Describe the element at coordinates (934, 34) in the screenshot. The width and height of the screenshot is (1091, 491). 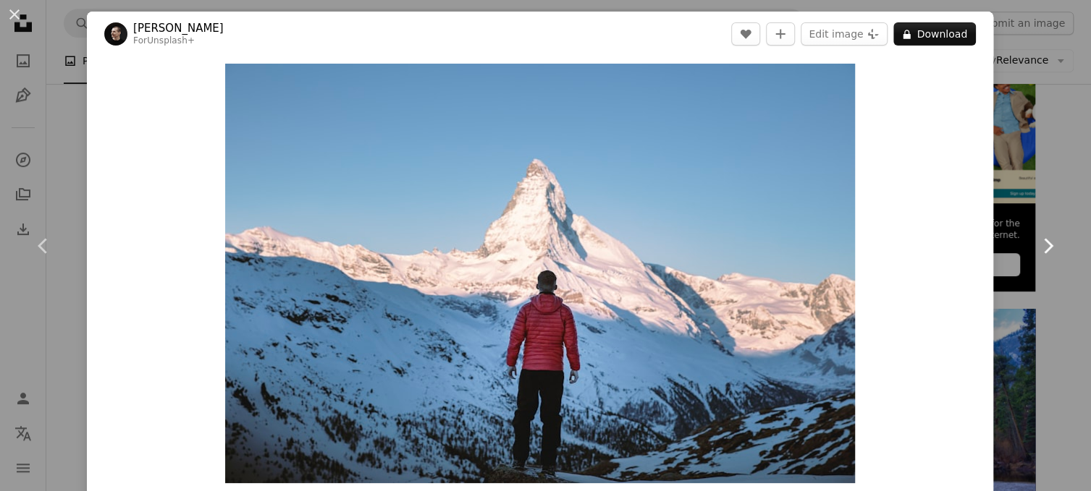
I see `button: Download` at that location.